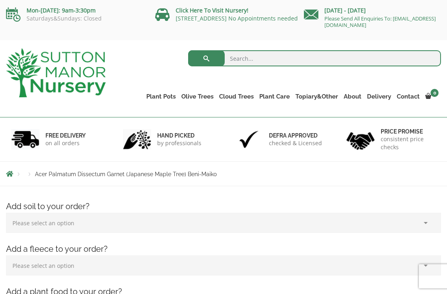 Image resolution: width=447 pixels, height=294 pixels. Describe the element at coordinates (249, 139) in the screenshot. I see `img: 3.jpg` at that location.